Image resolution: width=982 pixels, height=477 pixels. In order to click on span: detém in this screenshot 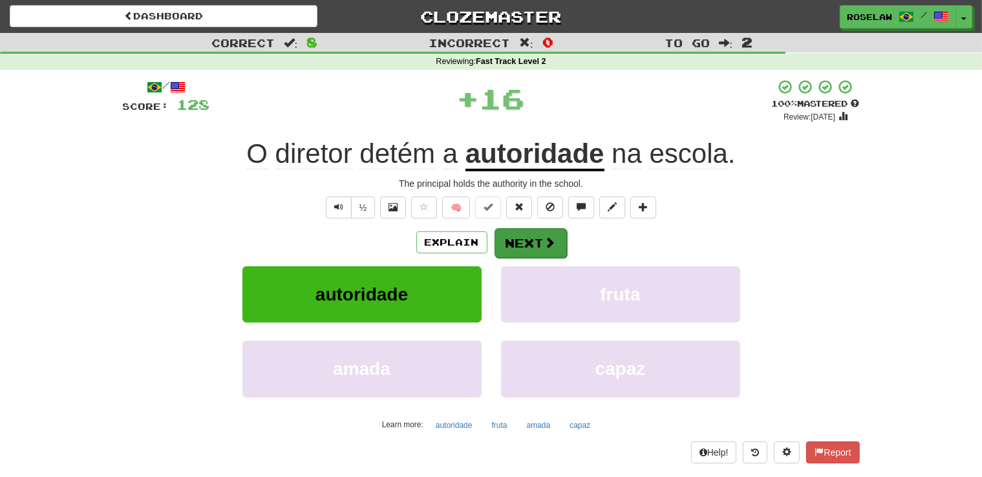, I will do `click(397, 154)`.